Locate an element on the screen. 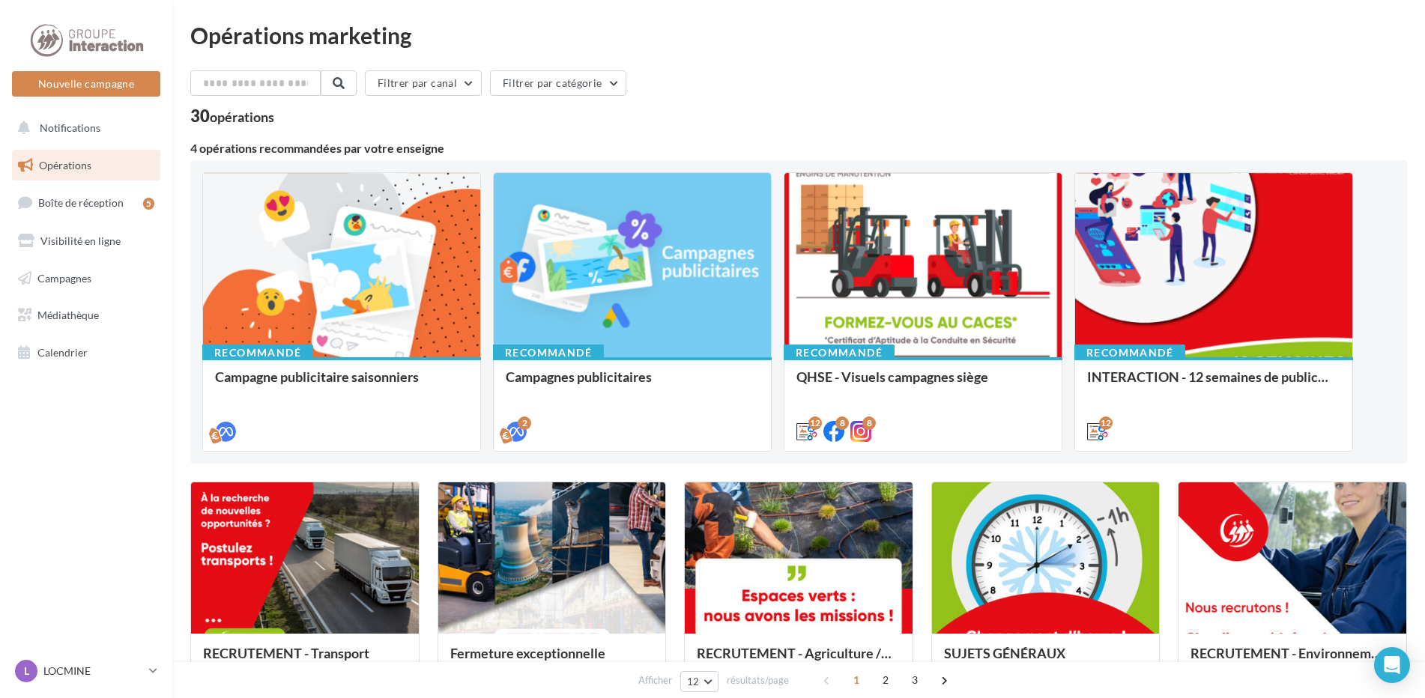 Image resolution: width=1425 pixels, height=698 pixels. span: Opérations is located at coordinates (65, 165).